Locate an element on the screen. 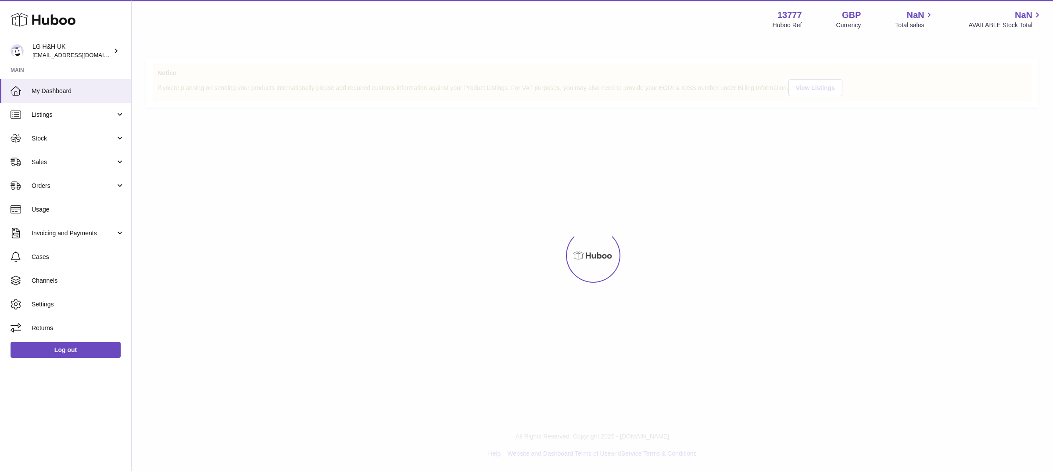 Image resolution: width=1053 pixels, height=471 pixels. strong: GBP is located at coordinates (851, 15).